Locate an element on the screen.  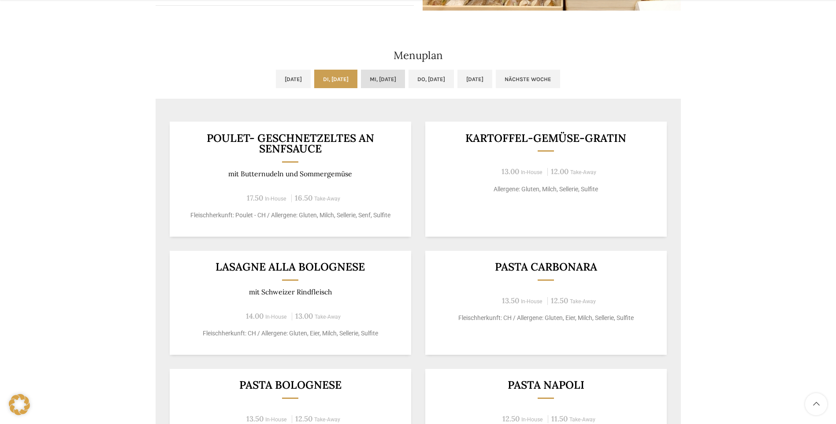
p: mit Schweizer Rindfleisch is located at coordinates (290, 292).